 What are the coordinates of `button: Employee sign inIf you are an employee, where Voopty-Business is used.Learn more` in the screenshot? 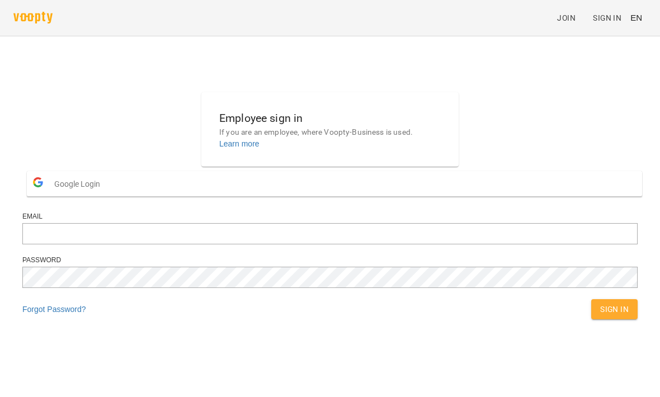 It's located at (330, 129).